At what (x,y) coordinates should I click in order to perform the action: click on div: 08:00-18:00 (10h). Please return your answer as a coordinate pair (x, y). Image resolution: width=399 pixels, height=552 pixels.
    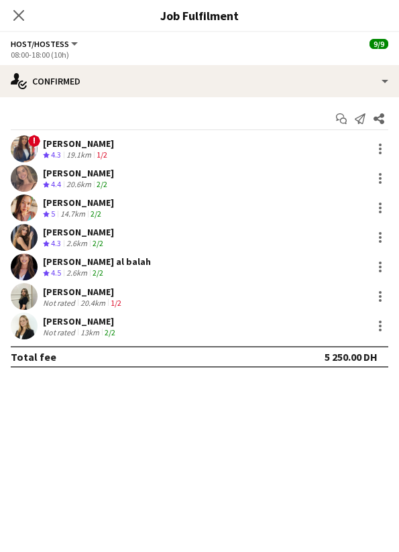
    Looking at the image, I should click on (199, 54).